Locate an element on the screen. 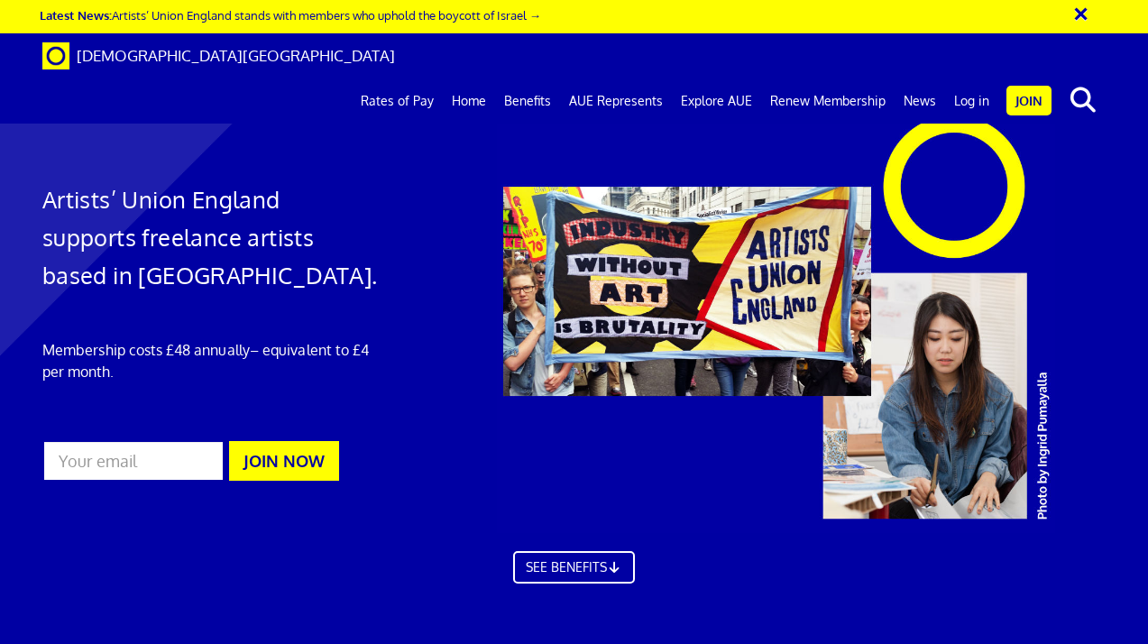 The image size is (1148, 644). a: AUE Represents is located at coordinates (616, 101).